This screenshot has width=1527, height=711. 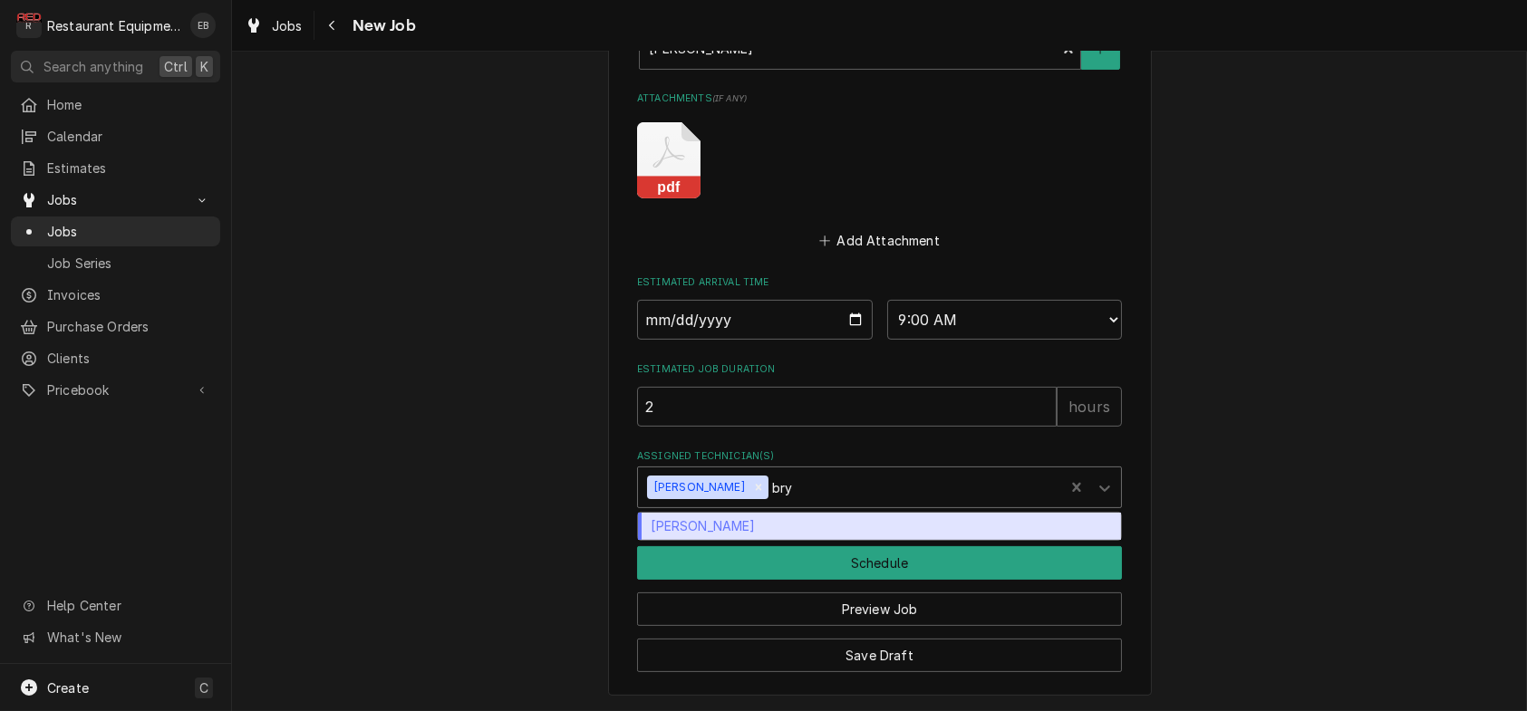 I want to click on button: pdf, so click(x=669, y=160).